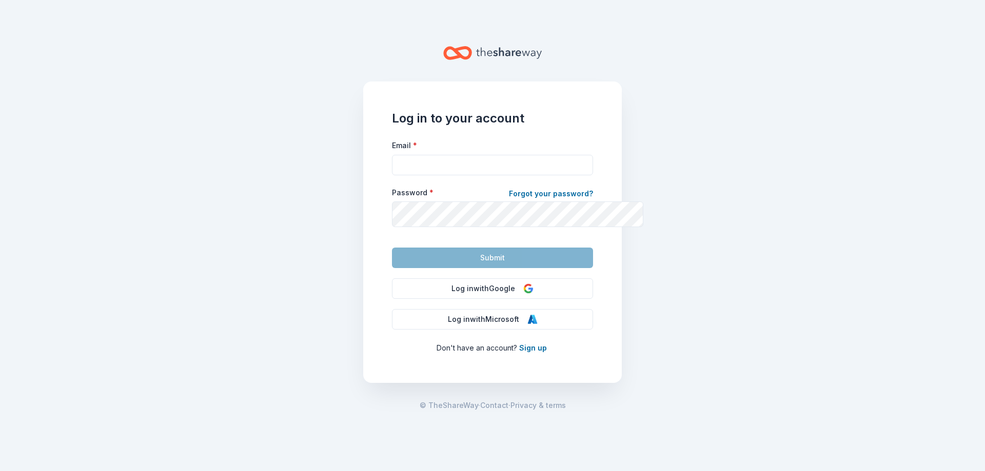 This screenshot has width=985, height=471. Describe the element at coordinates (412, 193) in the screenshot. I see `label: Password` at that location.